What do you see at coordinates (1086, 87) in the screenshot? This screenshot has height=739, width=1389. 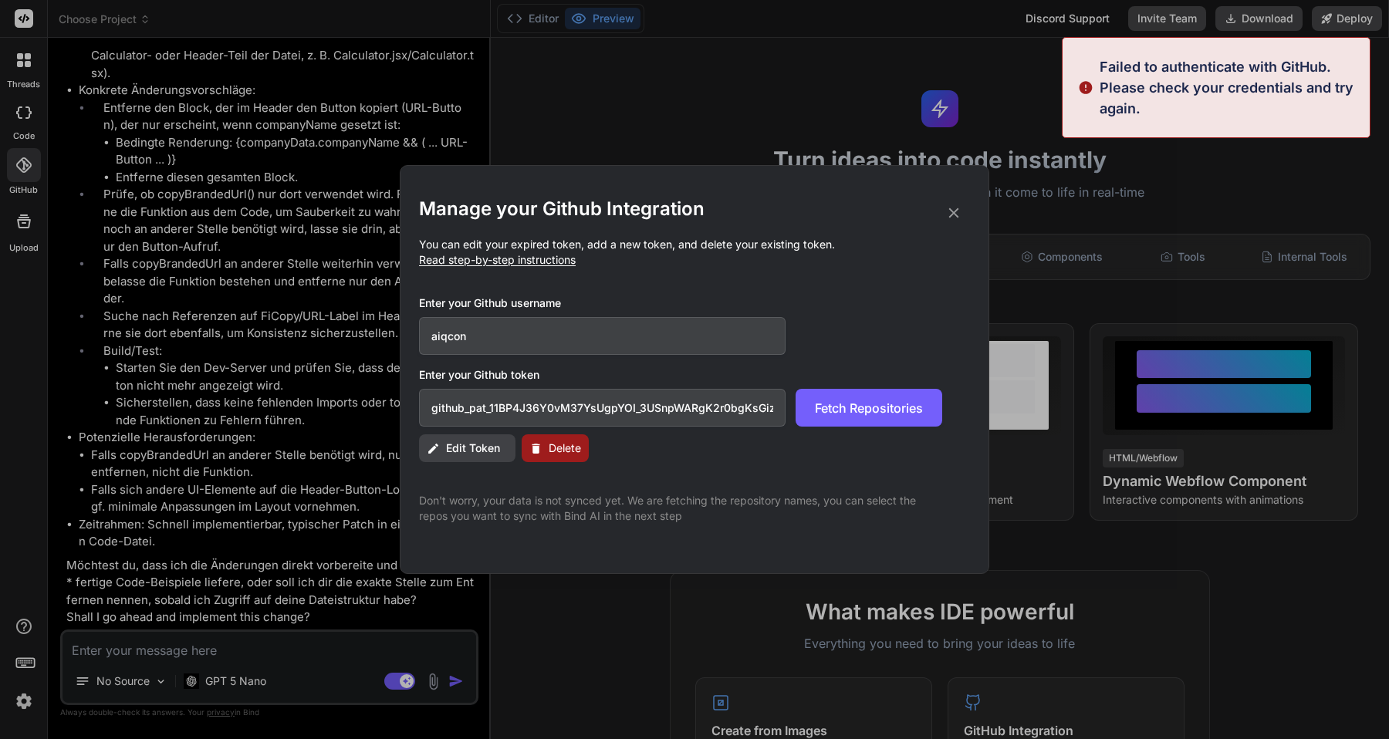 I see `img: alert` at bounding box center [1086, 87].